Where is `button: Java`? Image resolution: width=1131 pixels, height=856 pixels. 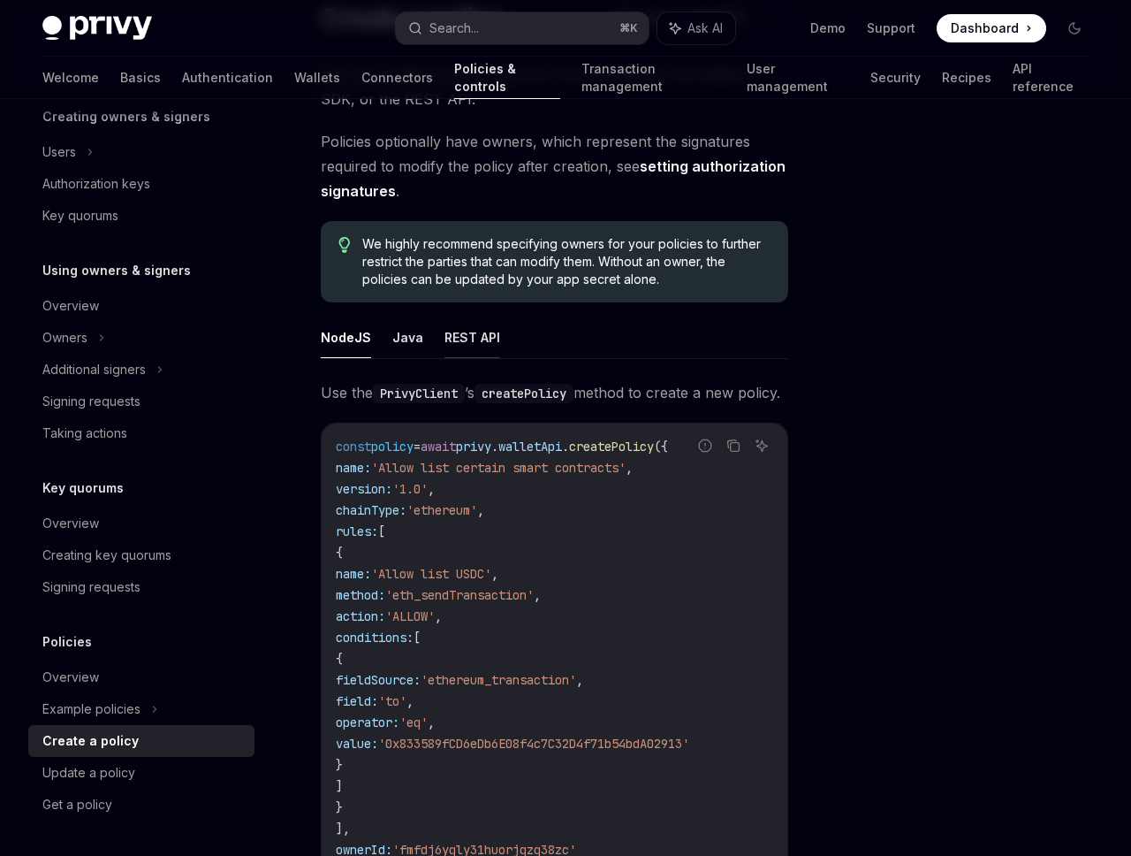
button: Java is located at coordinates (407, 337).